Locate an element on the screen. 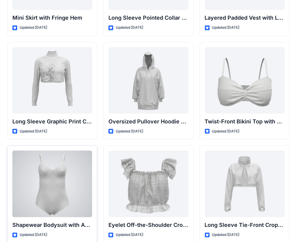 The height and width of the screenshot is (242, 297). p: Layered Padded Vest with Long Sleeve Top is located at coordinates (245, 18).